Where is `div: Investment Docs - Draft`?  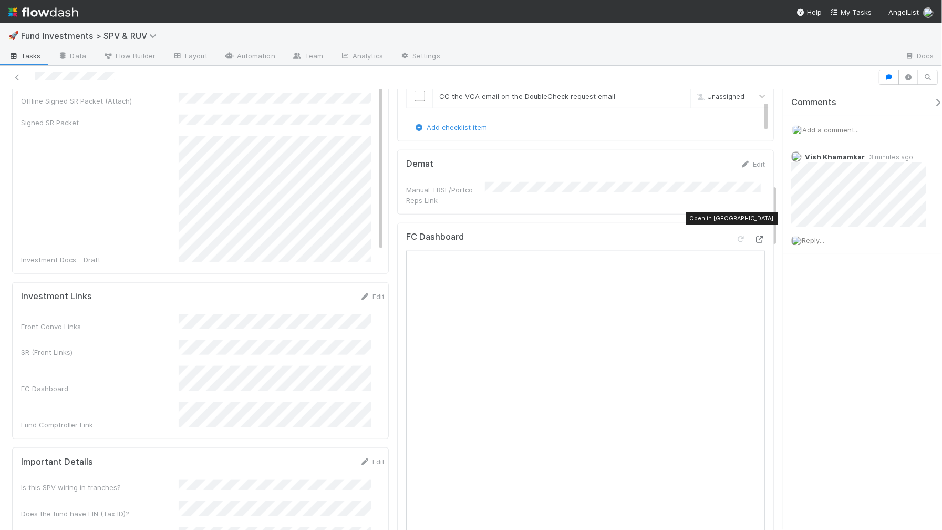 div: Investment Docs - Draft is located at coordinates (100, 260).